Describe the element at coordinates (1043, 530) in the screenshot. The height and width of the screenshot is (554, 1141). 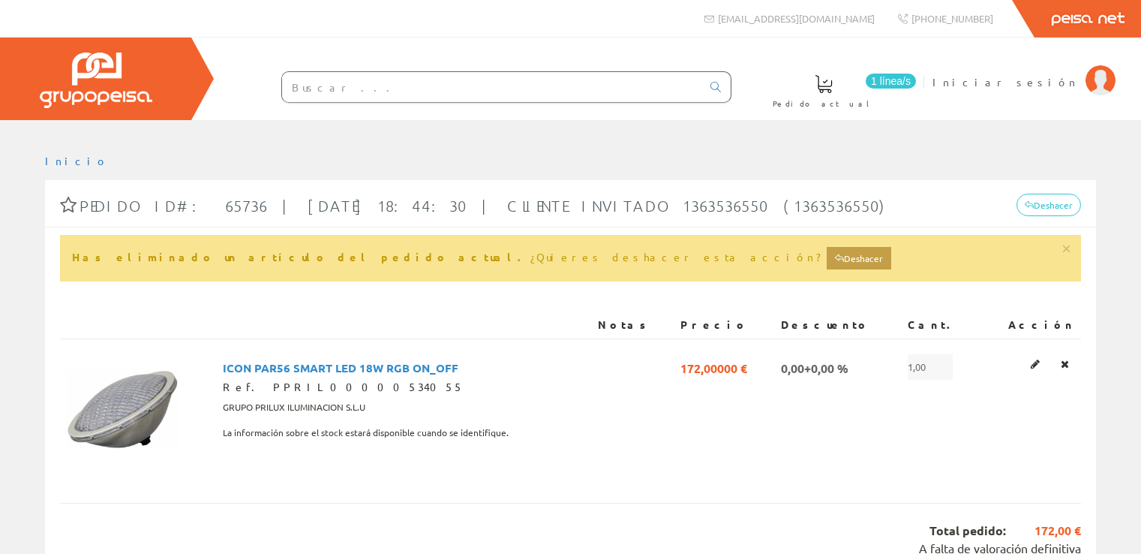
I see `span: 172,00 €` at that location.